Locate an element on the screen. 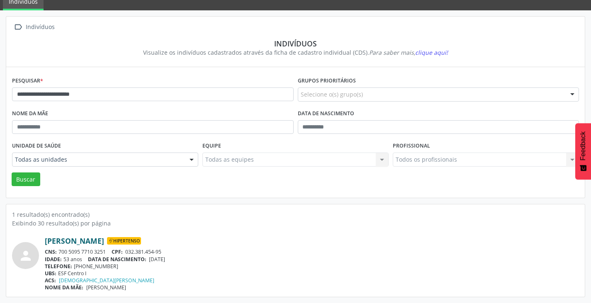 Image resolution: width=591 pixels, height=303 pixels. span: Feedback is located at coordinates (583, 146).